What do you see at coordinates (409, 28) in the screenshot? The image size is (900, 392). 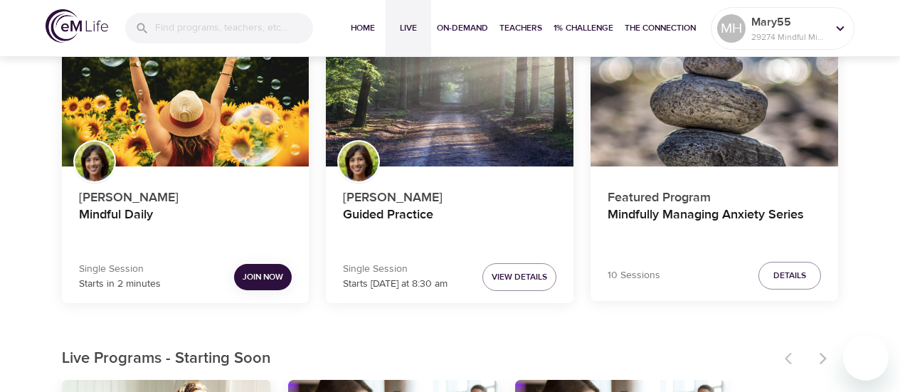 I see `span: Live` at bounding box center [409, 28].